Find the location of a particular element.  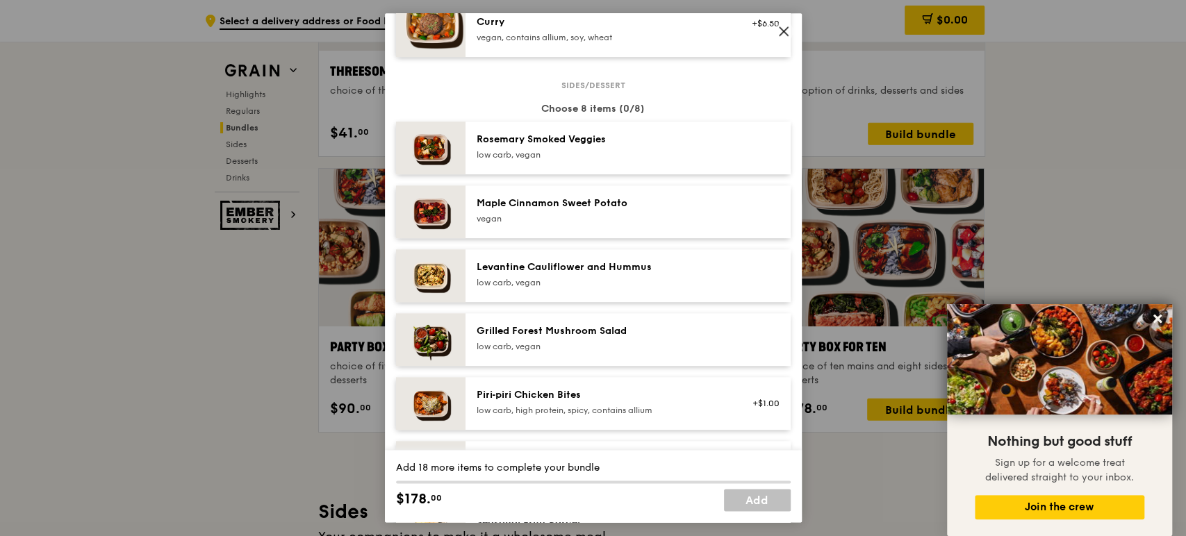

img: DSC07876-Edit02-Large.jpeg is located at coordinates (1060, 359).